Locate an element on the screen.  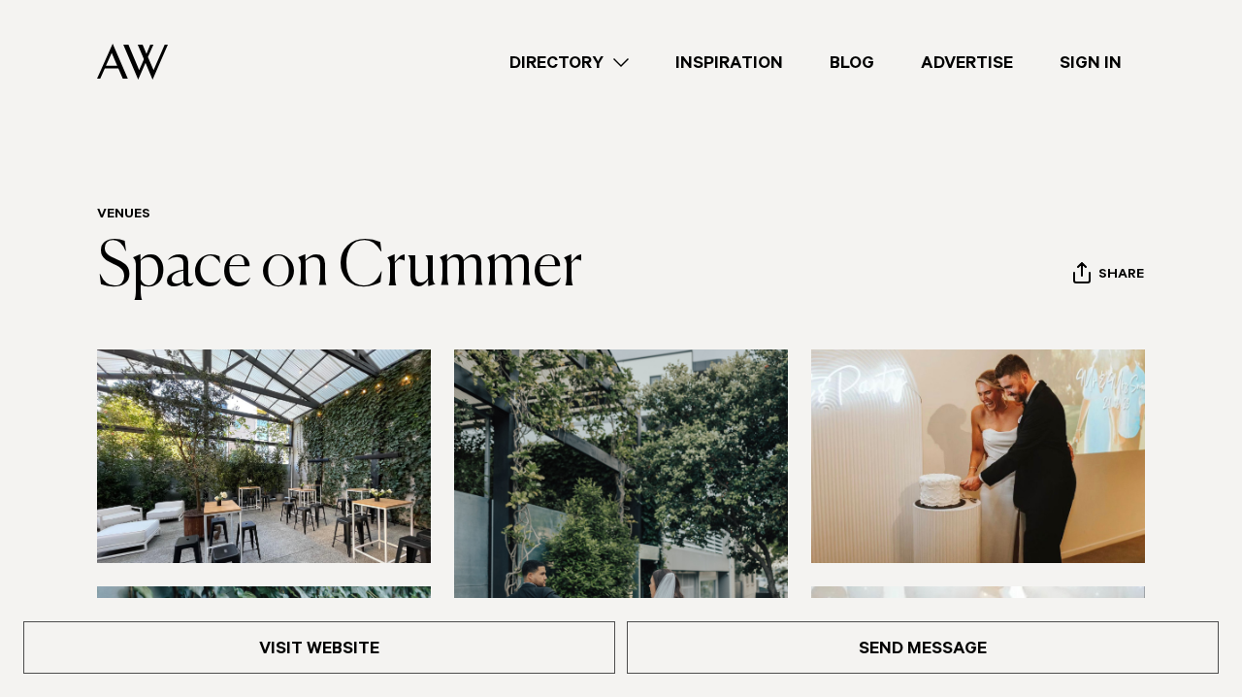
a: Space on Crummer is located at coordinates (340, 268).